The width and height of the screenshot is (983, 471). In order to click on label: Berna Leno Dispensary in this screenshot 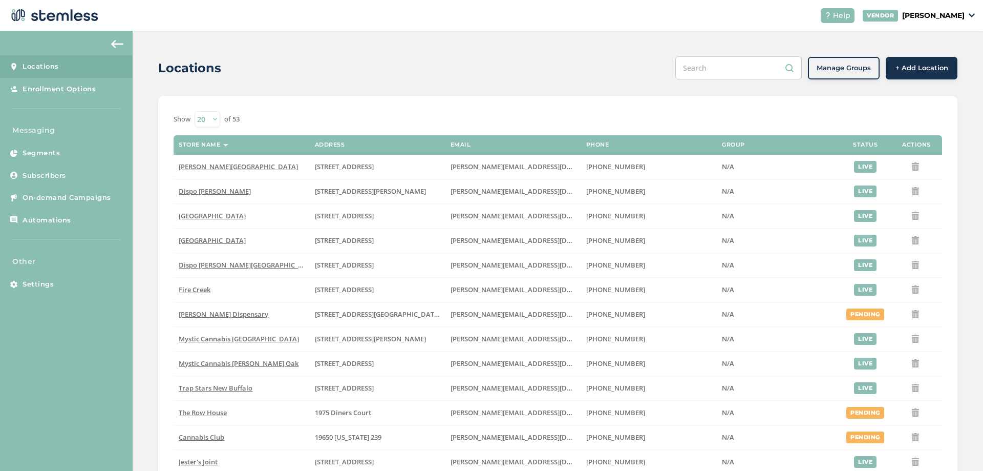, I will do `click(241, 314)`.